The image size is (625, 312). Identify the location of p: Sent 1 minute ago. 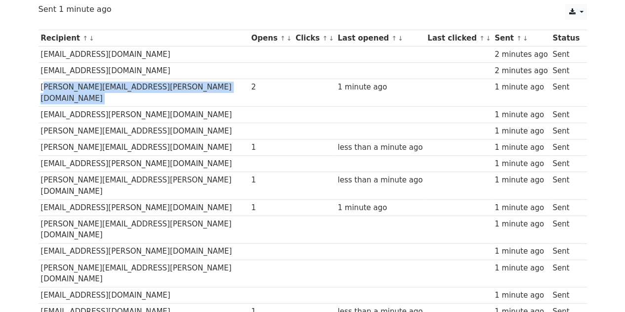
(313, 9).